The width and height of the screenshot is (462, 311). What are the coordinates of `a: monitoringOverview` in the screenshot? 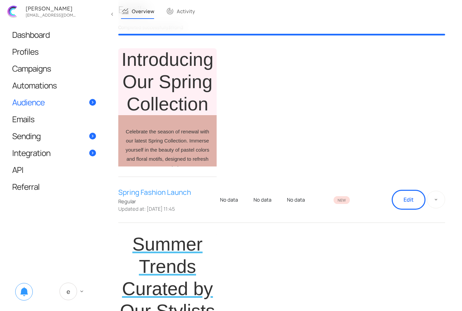 It's located at (138, 11).